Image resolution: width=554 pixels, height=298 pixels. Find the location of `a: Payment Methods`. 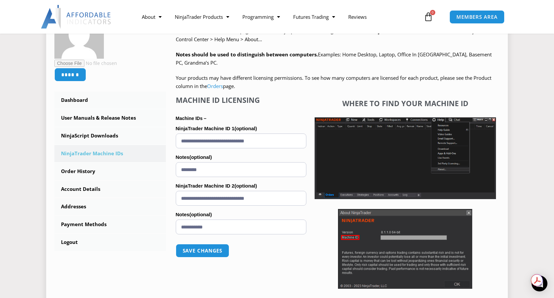

a: Payment Methods is located at coordinates (110, 224).